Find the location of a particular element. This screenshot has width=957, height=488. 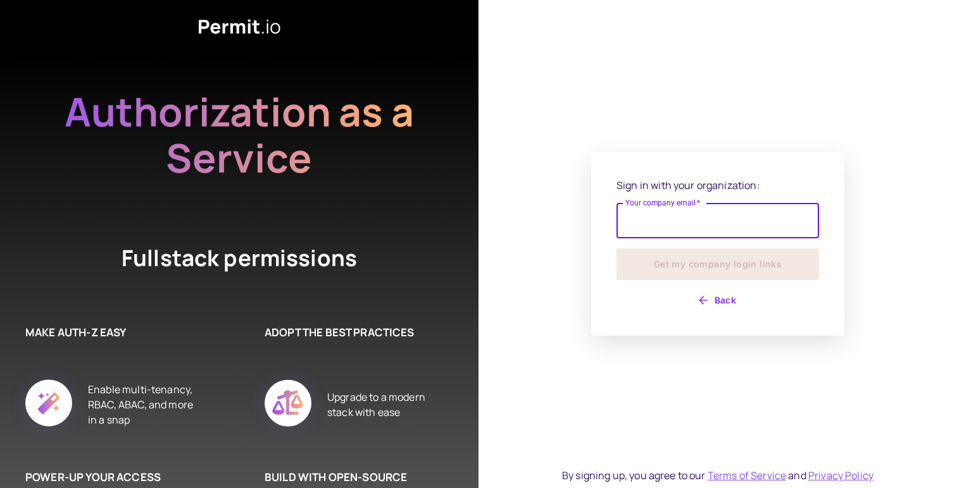

h2: Authorization as a Service is located at coordinates (239, 135).